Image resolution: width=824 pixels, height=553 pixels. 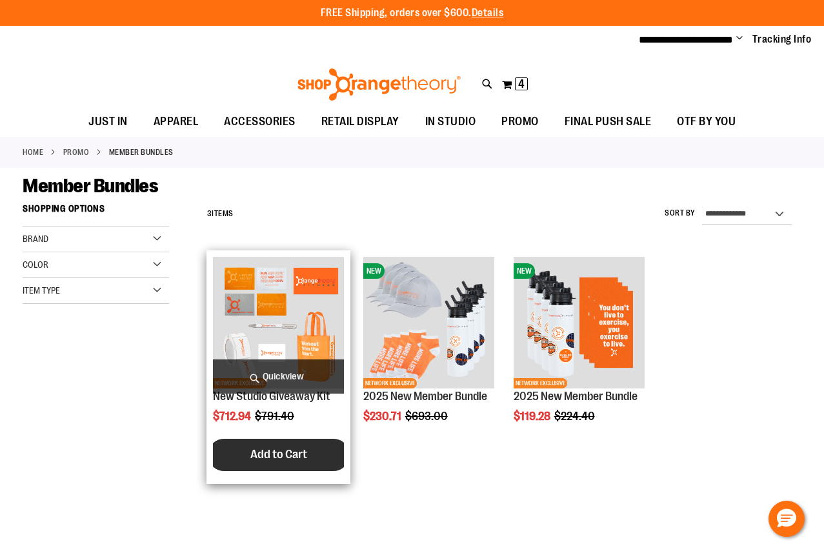 I want to click on span: APPAREL, so click(x=176, y=121).